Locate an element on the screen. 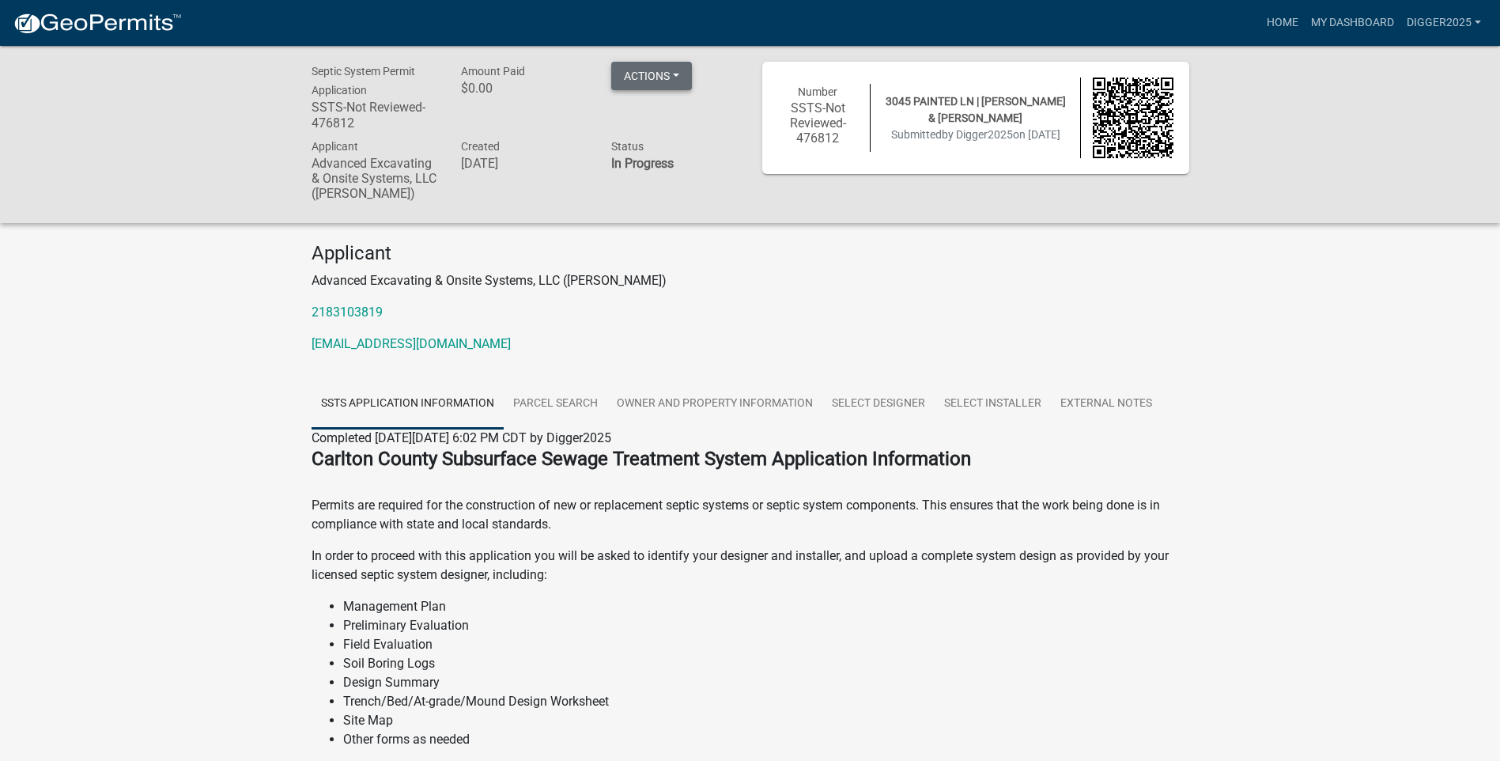  h6: $0.00 is located at coordinates (524, 88).